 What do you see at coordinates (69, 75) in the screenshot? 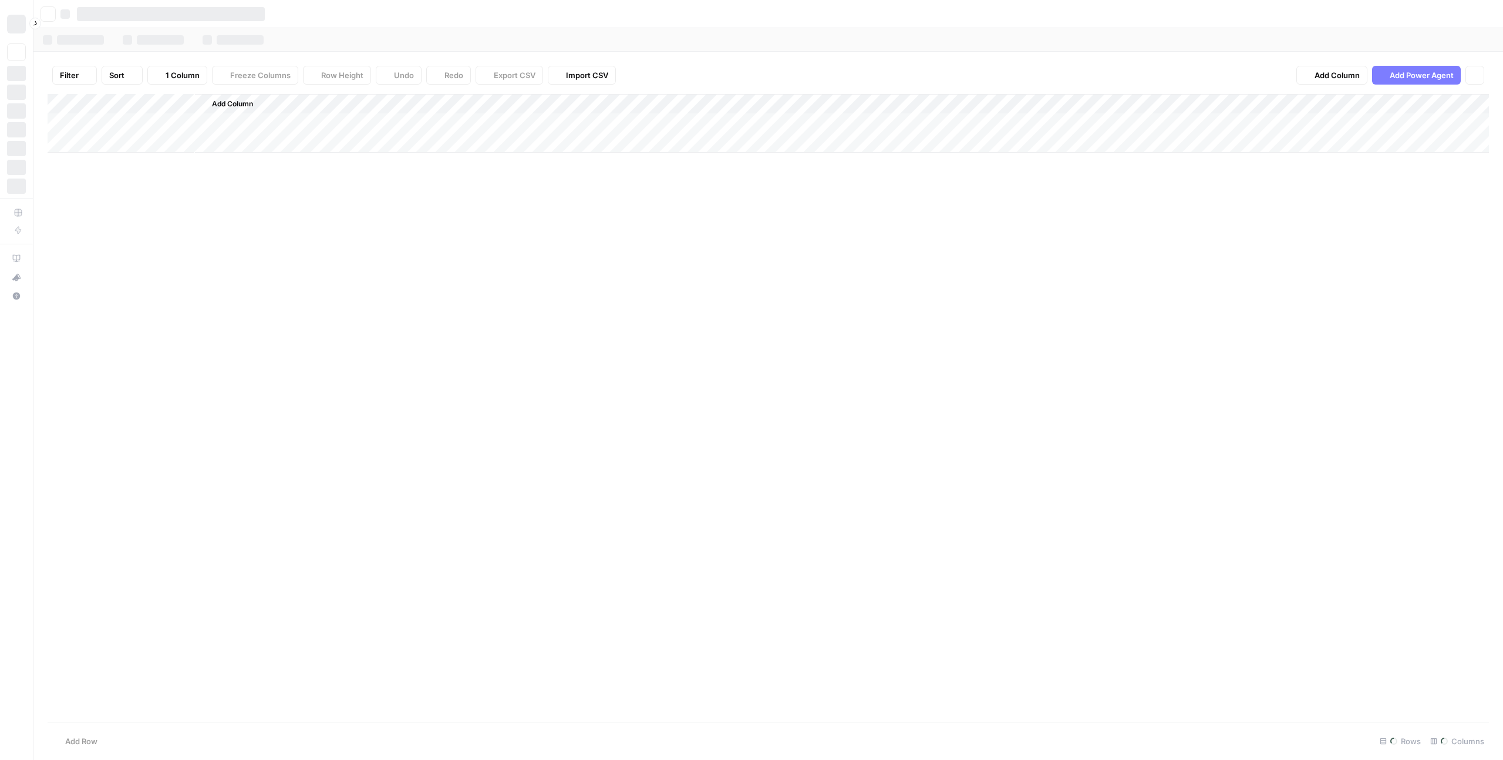
I see `span: Filter` at bounding box center [69, 75].